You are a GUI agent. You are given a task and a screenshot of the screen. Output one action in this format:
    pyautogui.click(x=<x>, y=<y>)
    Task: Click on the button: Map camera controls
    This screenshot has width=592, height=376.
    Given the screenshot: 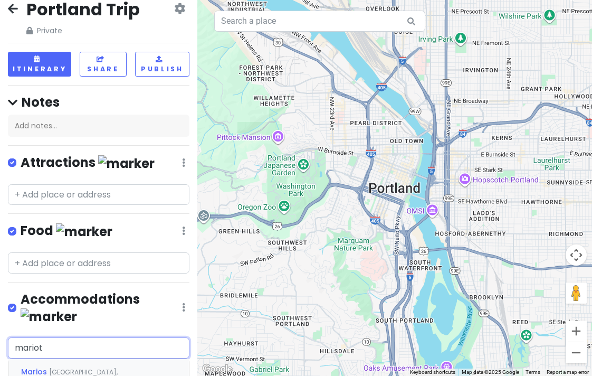 What is the action you would take?
    pyautogui.click(x=576, y=255)
    